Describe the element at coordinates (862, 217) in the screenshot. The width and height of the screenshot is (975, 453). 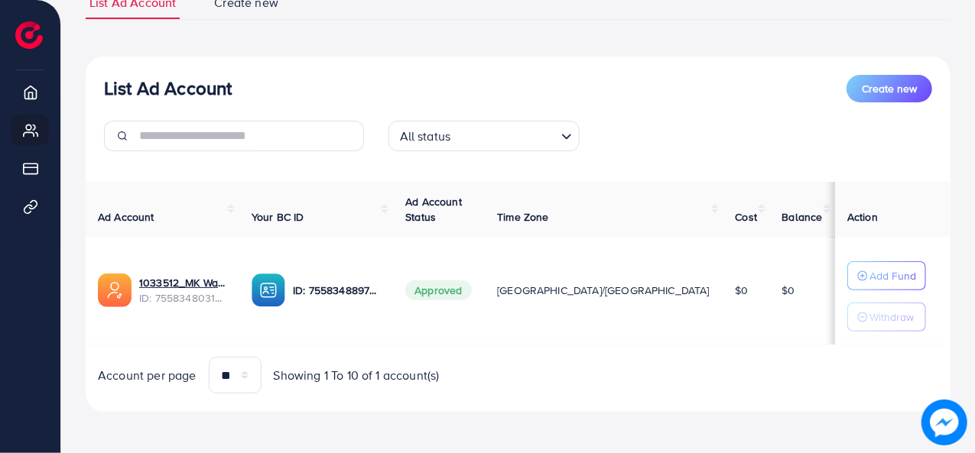
I see `span: Action` at that location.